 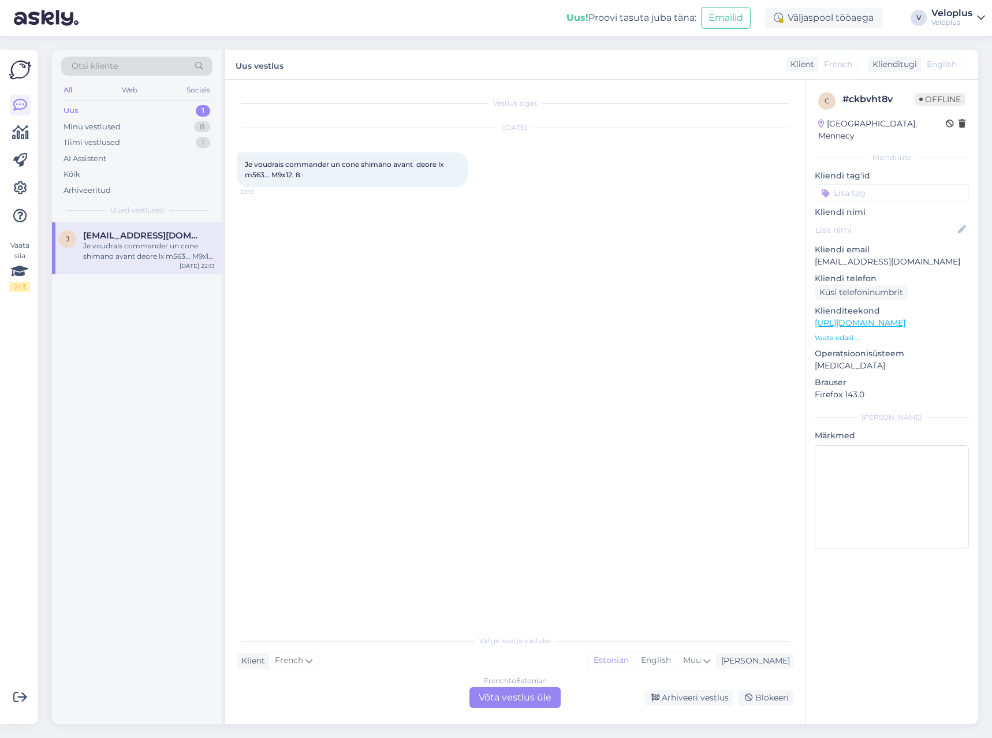 I want to click on div: Arhiveeritud, so click(x=87, y=191).